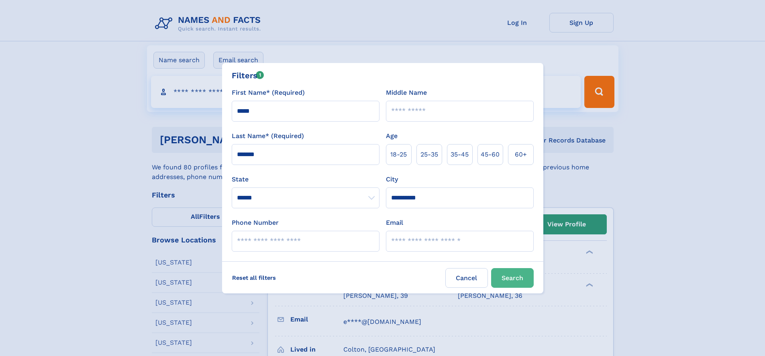 The width and height of the screenshot is (765, 356). What do you see at coordinates (521, 155) in the screenshot?
I see `span: 60+` at bounding box center [521, 155].